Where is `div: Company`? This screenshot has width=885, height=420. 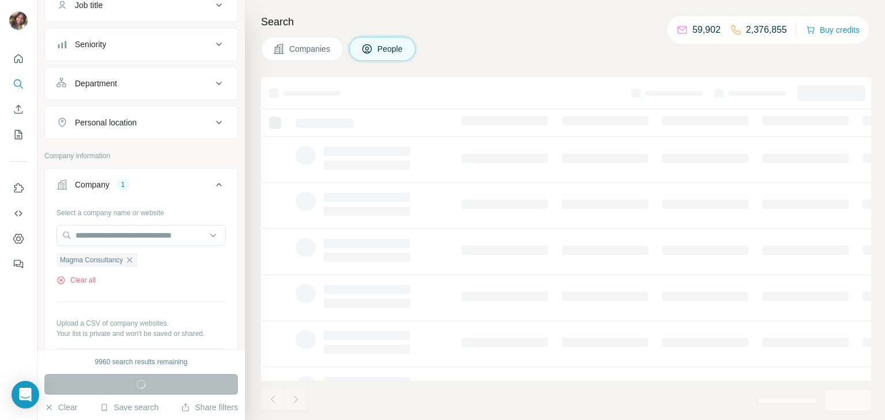 div: Company is located at coordinates (92, 185).